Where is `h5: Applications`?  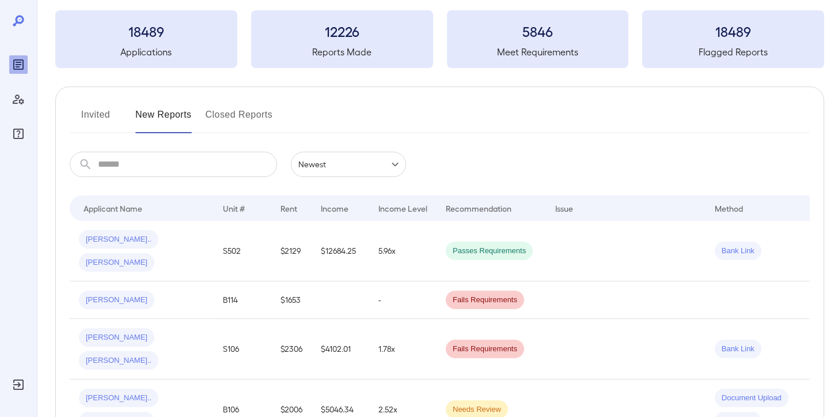
h5: Applications is located at coordinates (146, 52).